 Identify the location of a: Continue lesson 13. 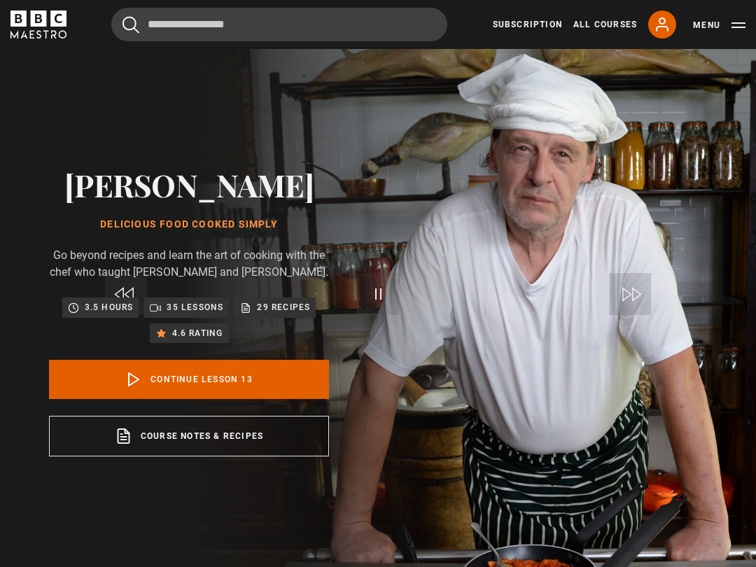
(189, 380).